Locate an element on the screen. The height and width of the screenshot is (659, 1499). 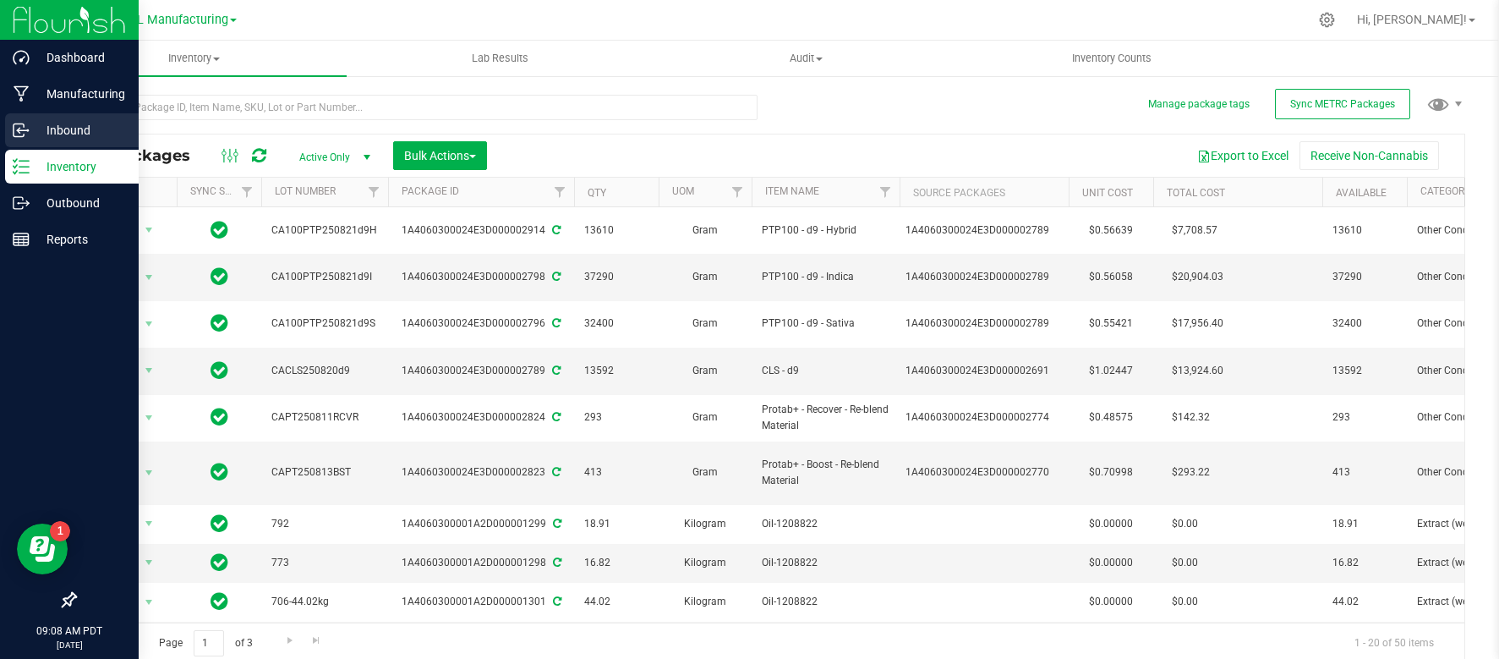
div: 1A4060300001A2D000001301 is located at coordinates (481, 601).